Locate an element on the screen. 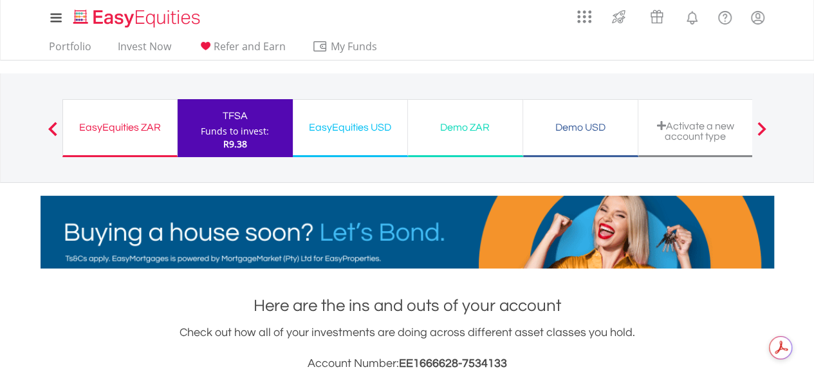 This screenshot has height=385, width=814. img: EasyEquities_Logo.png is located at coordinates (138, 18).